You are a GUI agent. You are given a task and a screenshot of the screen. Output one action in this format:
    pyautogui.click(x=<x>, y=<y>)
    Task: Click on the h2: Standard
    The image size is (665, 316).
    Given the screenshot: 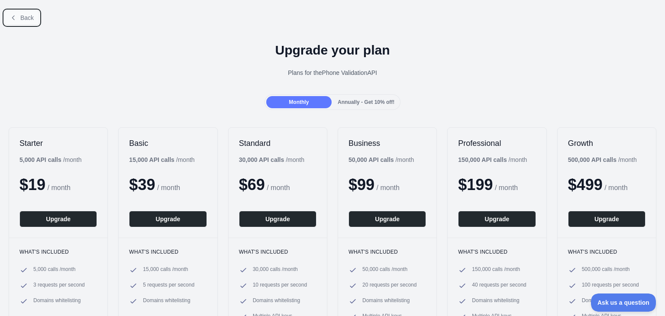 What is the action you would take?
    pyautogui.click(x=278, y=143)
    